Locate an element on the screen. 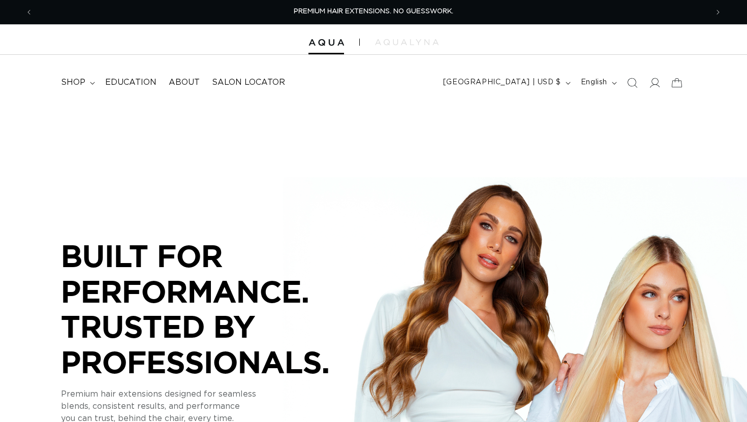  p: BUILT FOR PERFORMANCE. TRUSTED BY PROFESSIONALS. is located at coordinates (213, 309).